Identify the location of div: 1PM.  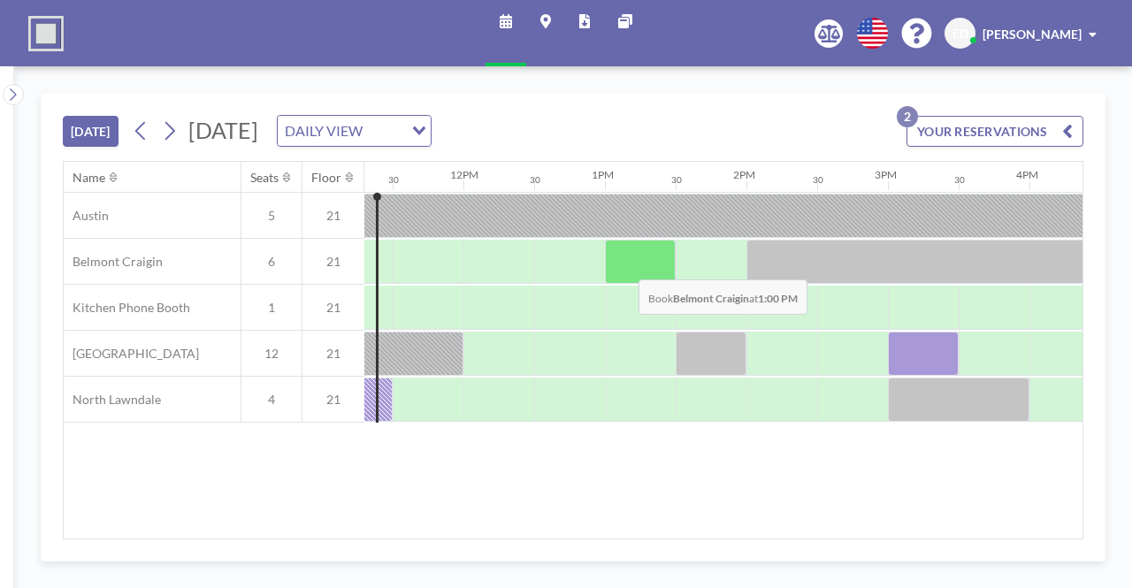
(602, 174).